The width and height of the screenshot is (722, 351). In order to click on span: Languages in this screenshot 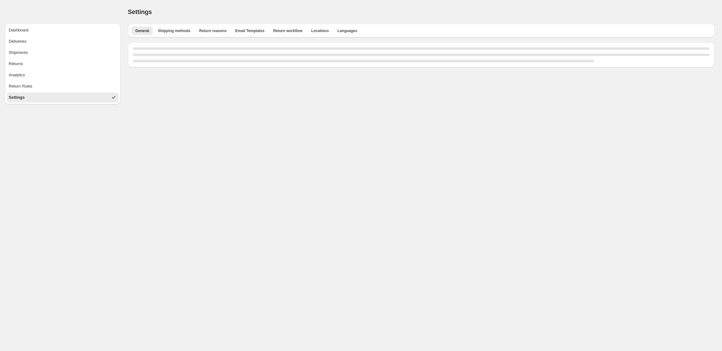, I will do `click(348, 31)`.